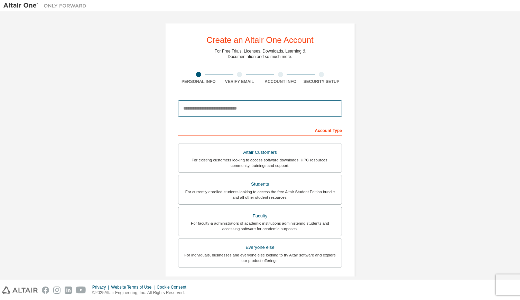 The height and width of the screenshot is (300, 520). I want to click on img: instagram.svg, so click(57, 290).